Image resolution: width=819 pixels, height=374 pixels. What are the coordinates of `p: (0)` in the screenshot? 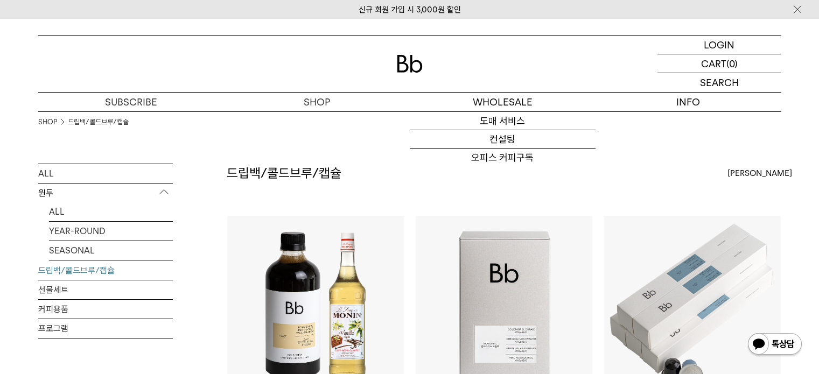 It's located at (732, 64).